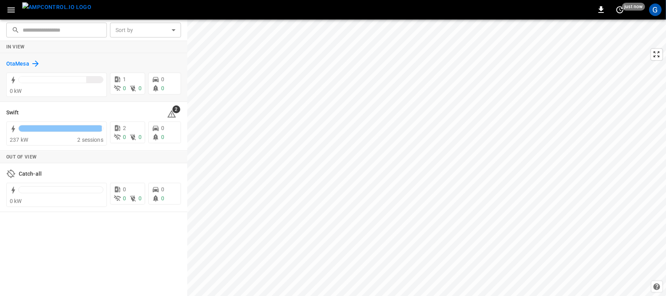 The height and width of the screenshot is (296, 666). I want to click on h6: Catch-all, so click(30, 174).